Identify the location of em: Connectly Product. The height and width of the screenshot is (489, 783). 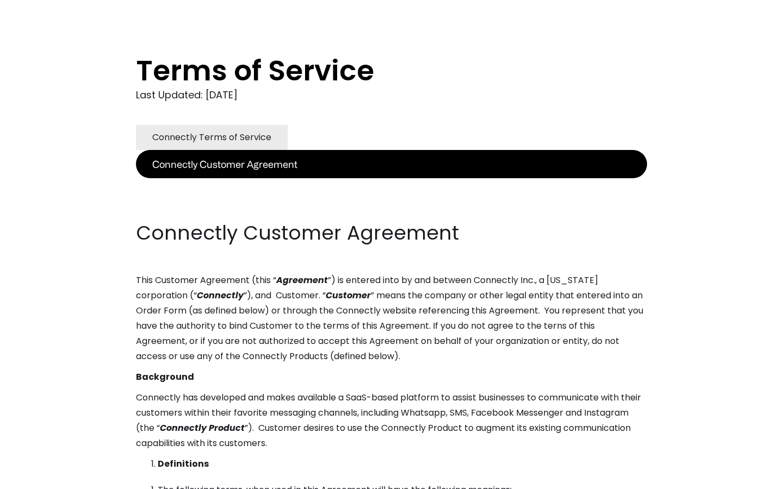
(202, 428).